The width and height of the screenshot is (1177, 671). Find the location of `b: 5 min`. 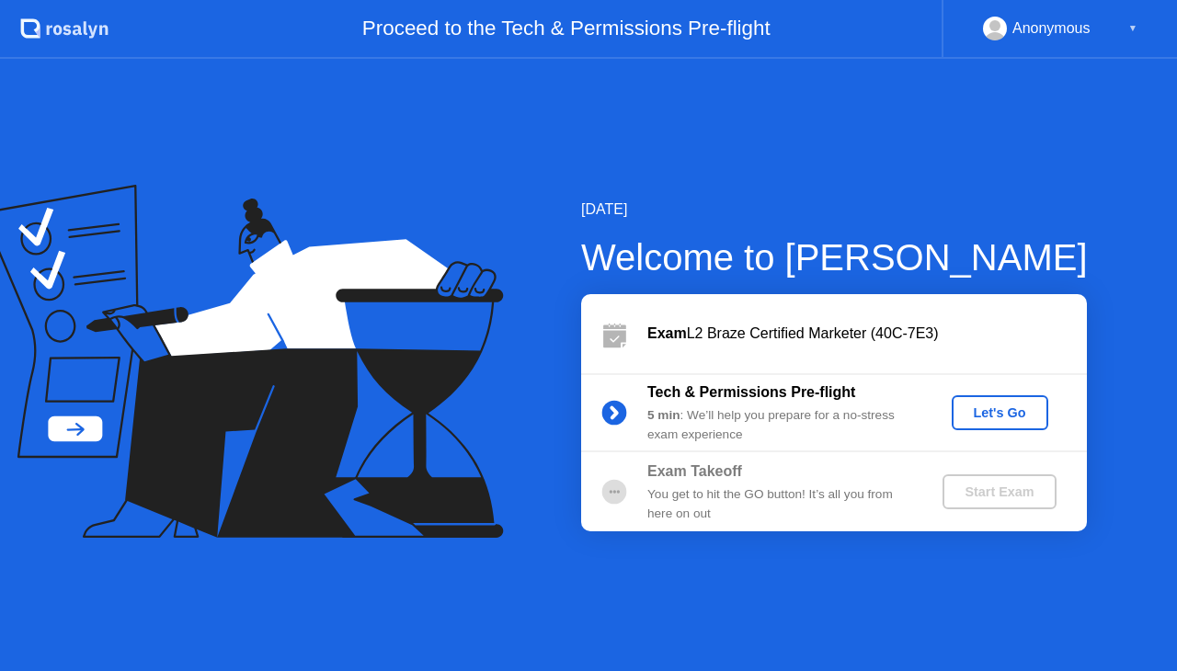

b: 5 min is located at coordinates (664, 415).